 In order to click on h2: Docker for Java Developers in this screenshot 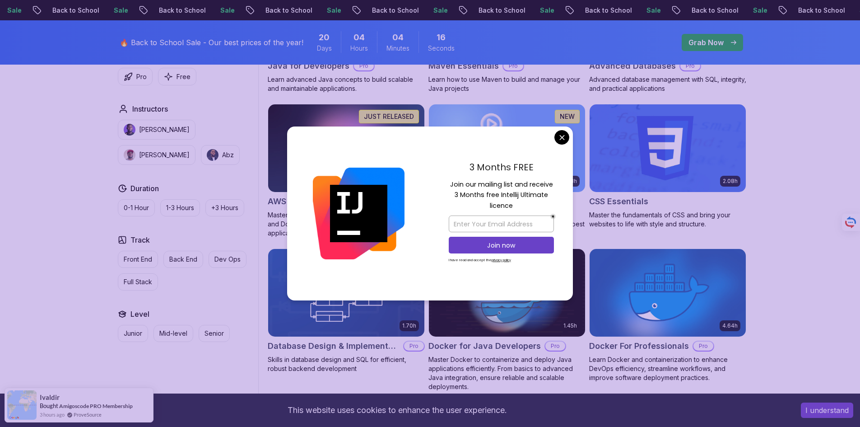, I will do `click(485, 346)`.